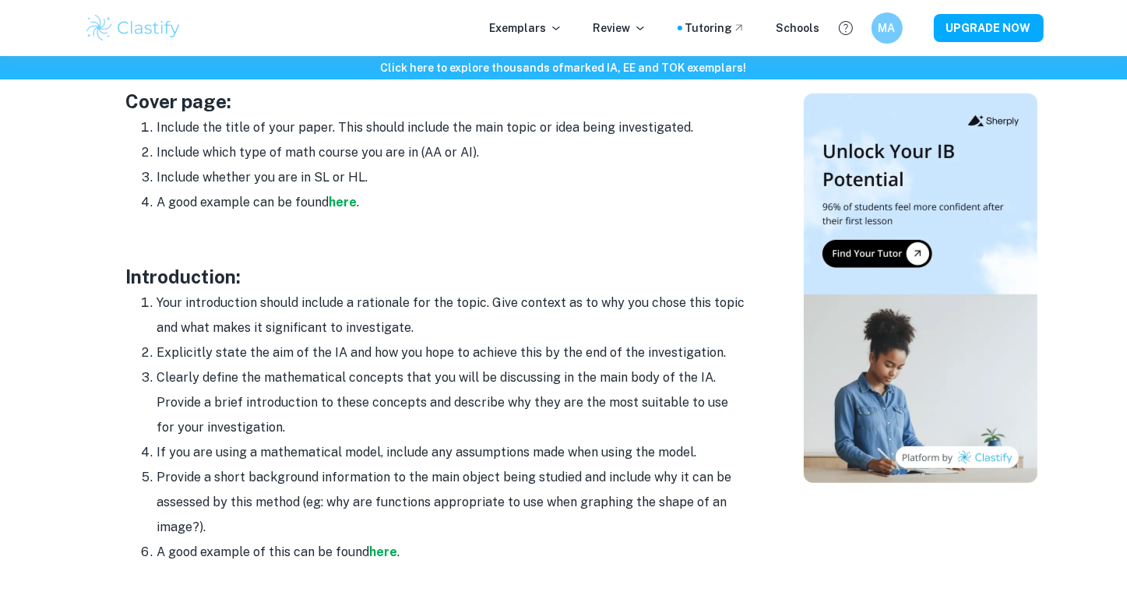 Image resolution: width=1127 pixels, height=606 pixels. I want to click on li: Provide a short background information to the main object being studied and include why it can be..., so click(453, 503).